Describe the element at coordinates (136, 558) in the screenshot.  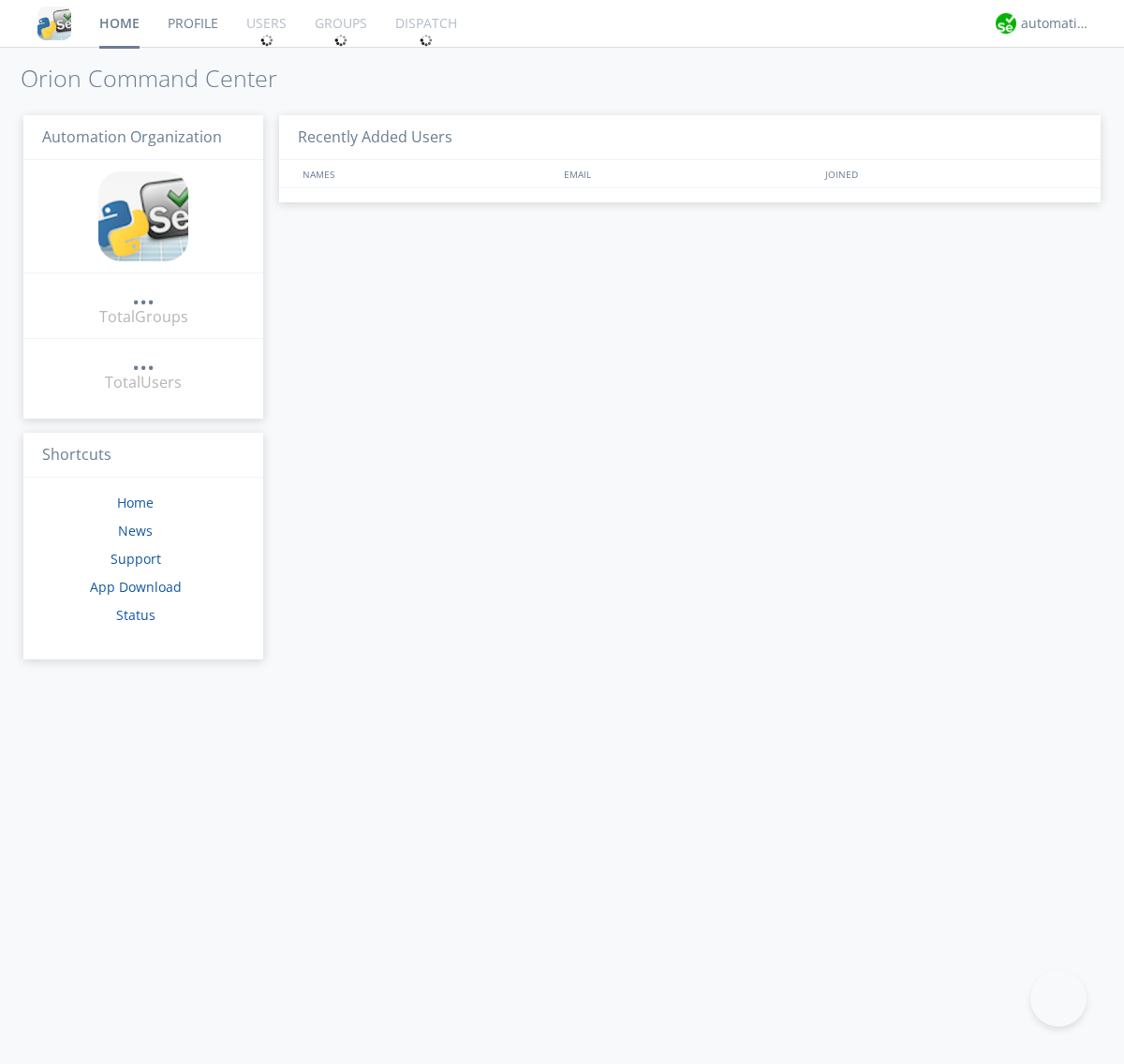
I see `a: Support` at that location.